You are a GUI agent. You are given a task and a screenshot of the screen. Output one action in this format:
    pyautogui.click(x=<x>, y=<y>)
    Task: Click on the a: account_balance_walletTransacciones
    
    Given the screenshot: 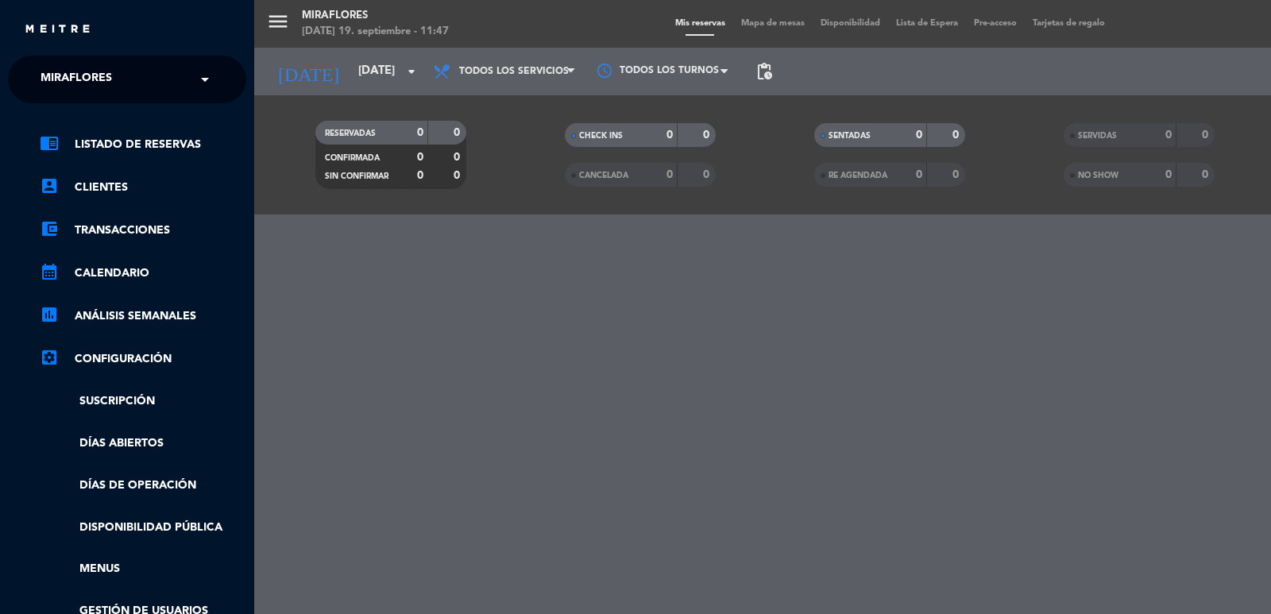 What is the action you would take?
    pyautogui.click(x=143, y=230)
    